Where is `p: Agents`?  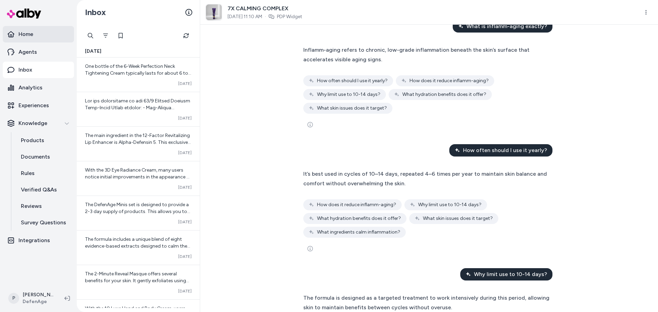
p: Agents is located at coordinates (28, 52).